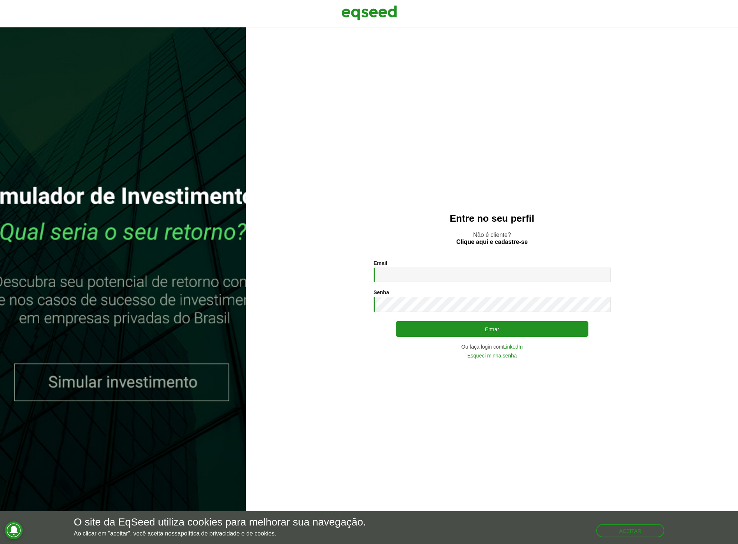 This screenshot has height=544, width=738. Describe the element at coordinates (492, 356) in the screenshot. I see `a: Esqueci minha senha` at that location.